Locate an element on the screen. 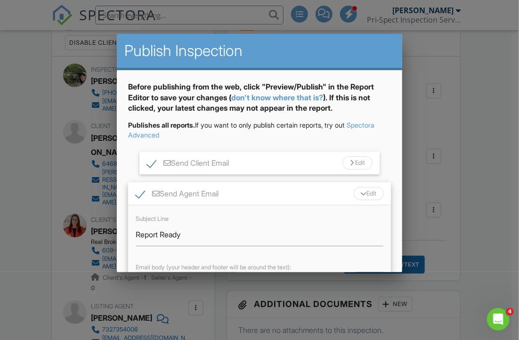 This screenshot has width=519, height=340. span: 4 is located at coordinates (510, 312).